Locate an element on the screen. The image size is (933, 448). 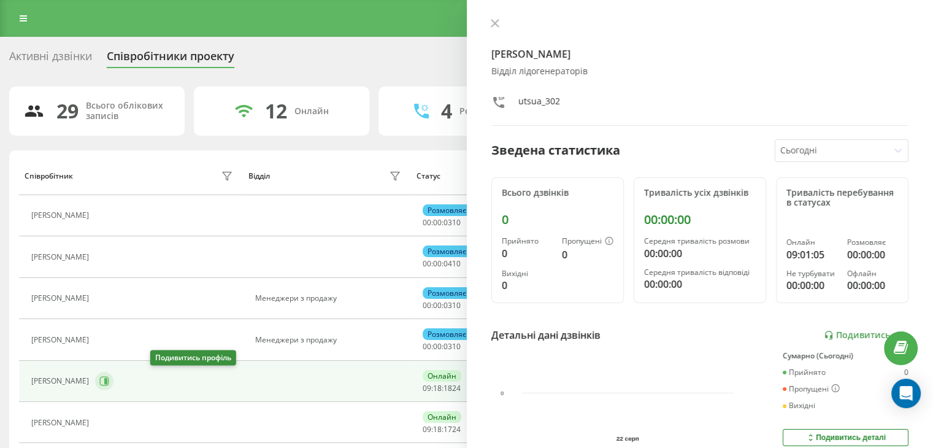
font: 09:01:05 is located at coordinates (806, 255).